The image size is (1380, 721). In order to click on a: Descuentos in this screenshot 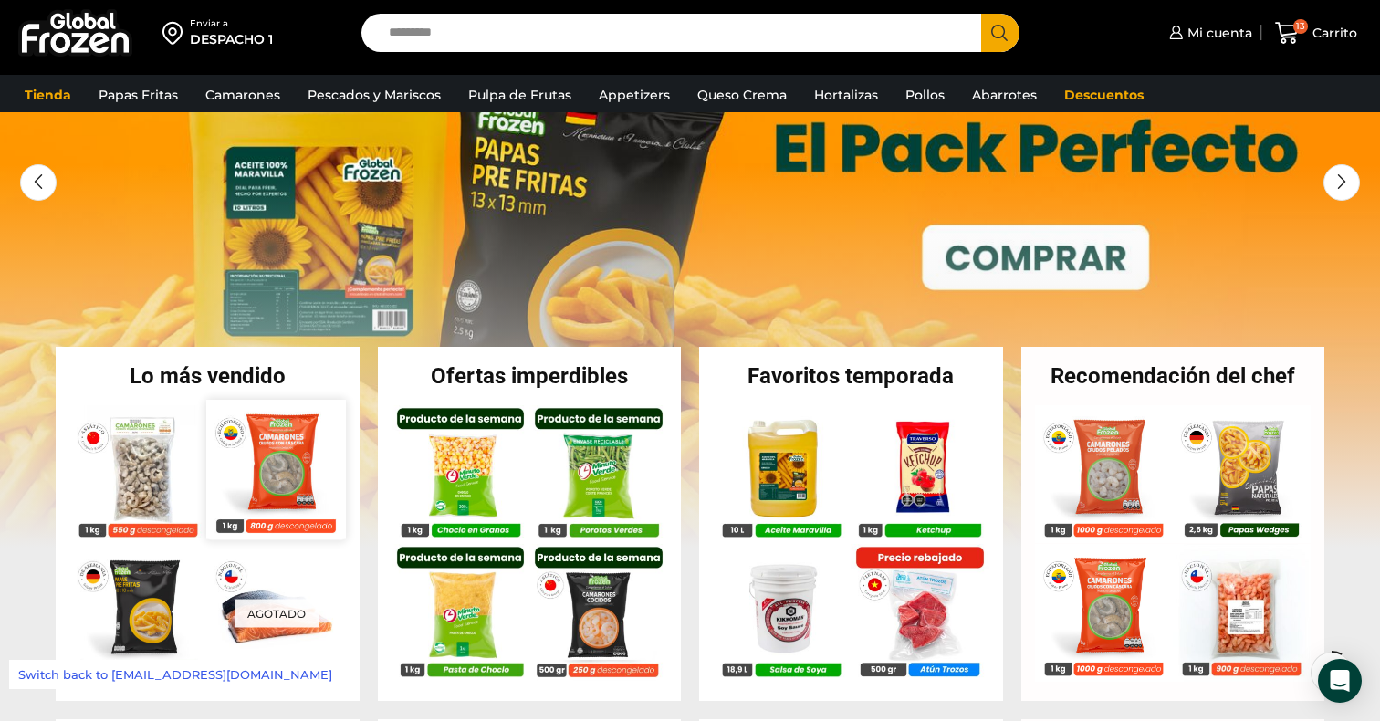, I will do `click(1103, 95)`.